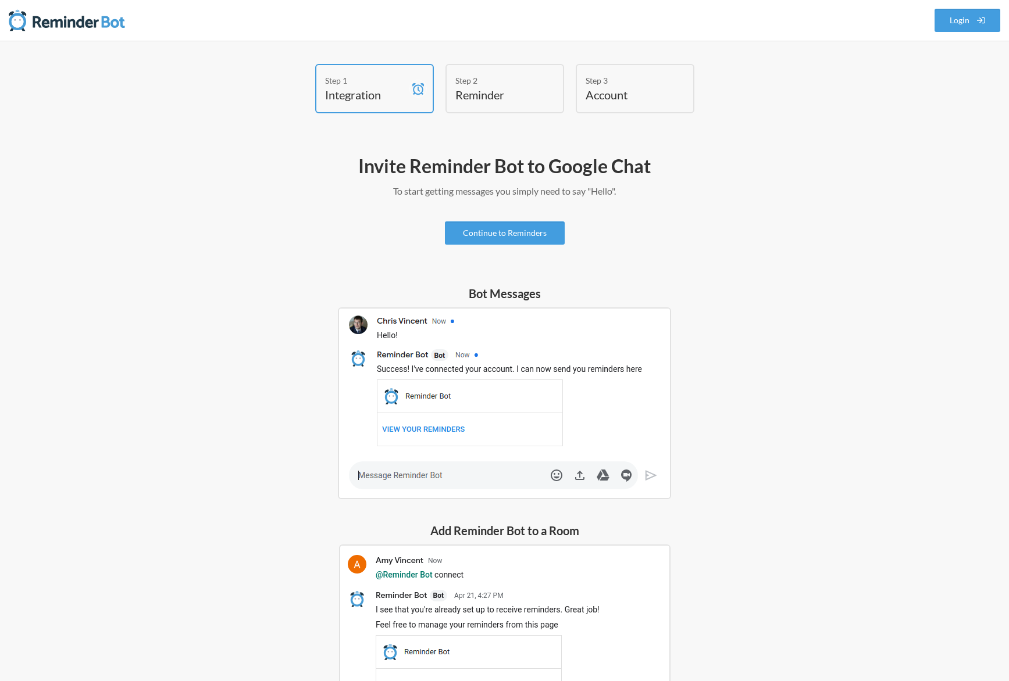 The width and height of the screenshot is (1009, 681). I want to click on a: Login, so click(967, 20).